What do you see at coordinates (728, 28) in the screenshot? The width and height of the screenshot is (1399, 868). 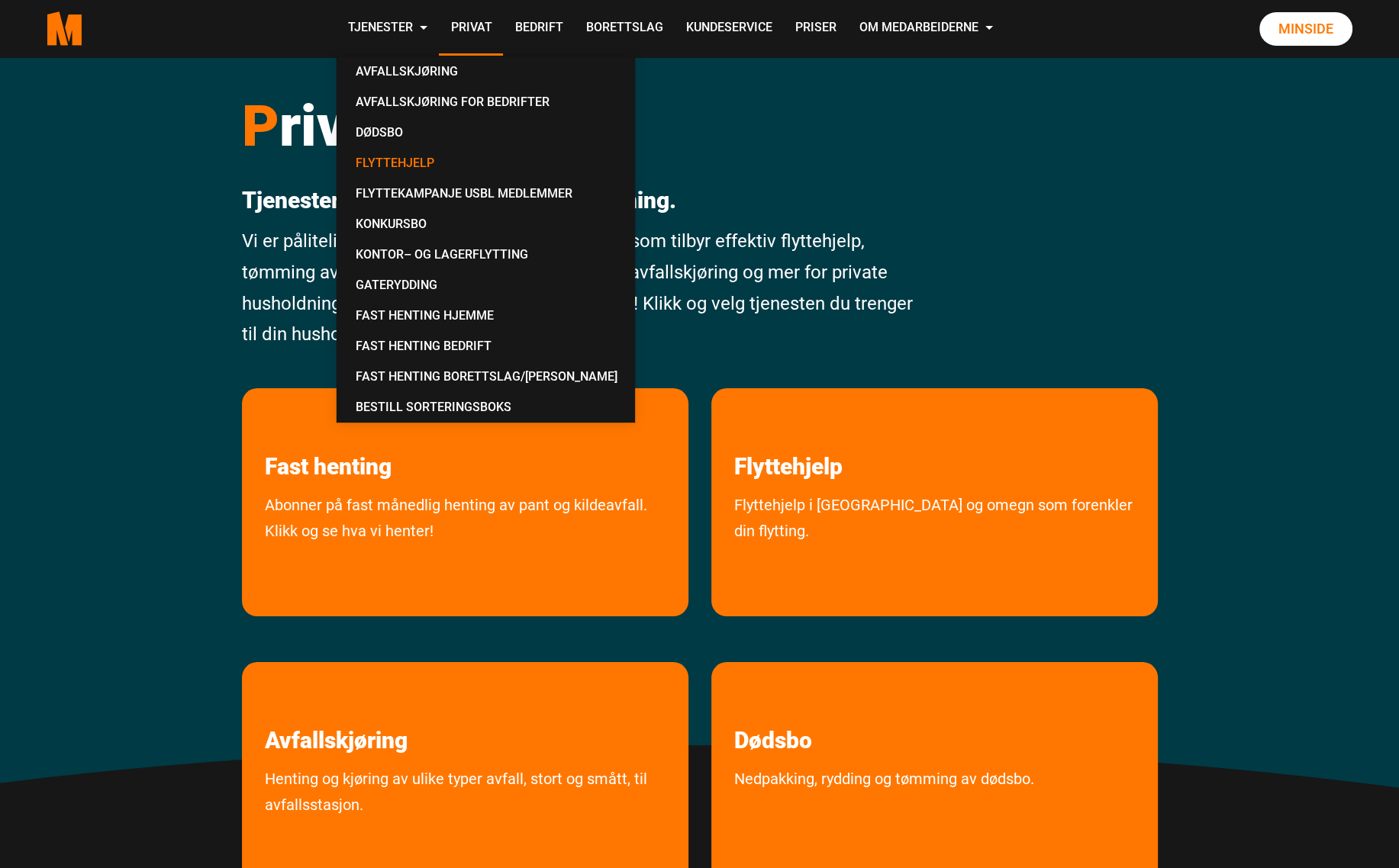 I see `a: Kundeservice` at bounding box center [728, 28].